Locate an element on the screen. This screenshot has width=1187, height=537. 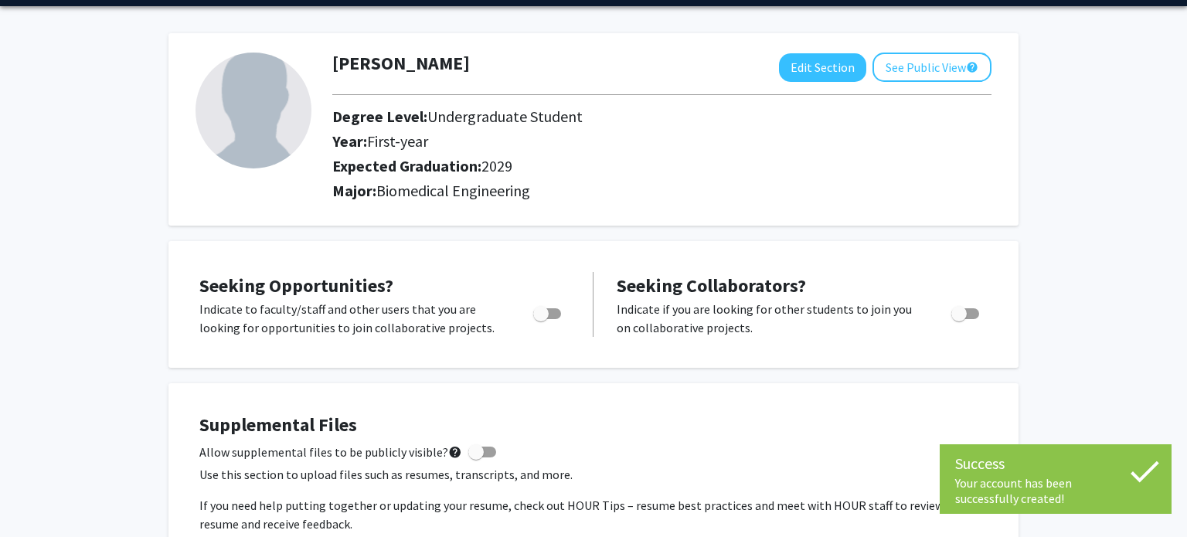
h2: Major: is located at coordinates (662, 191).